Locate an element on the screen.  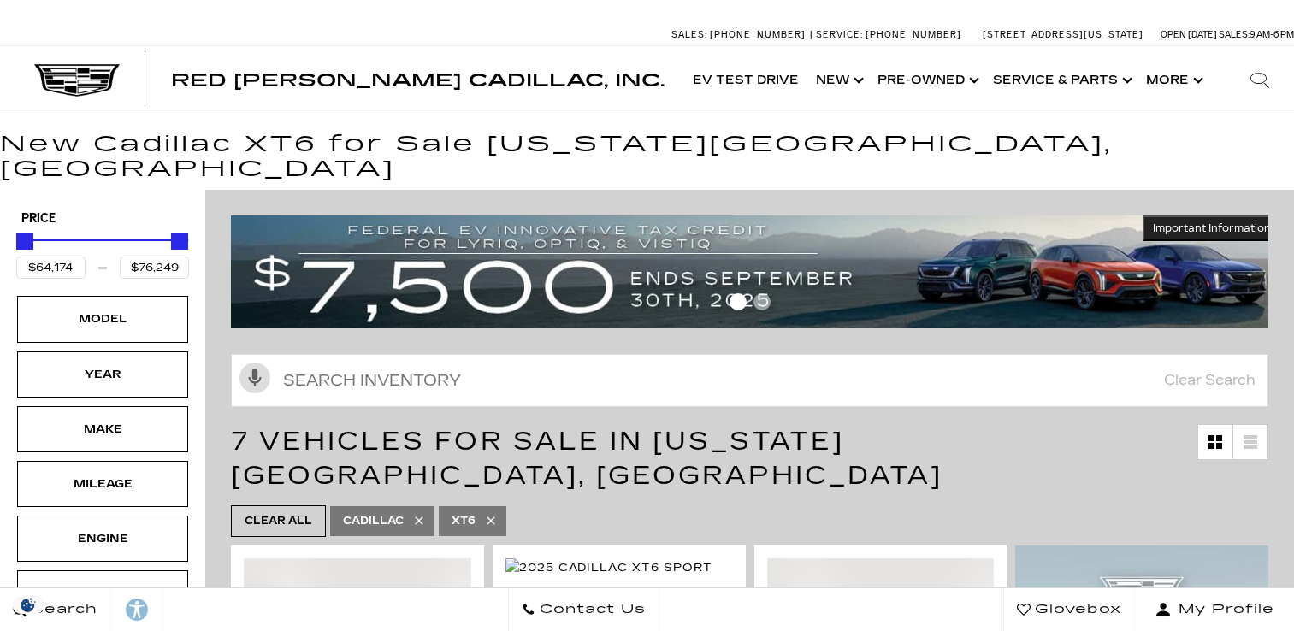
a: Contact Us is located at coordinates (583, 610).